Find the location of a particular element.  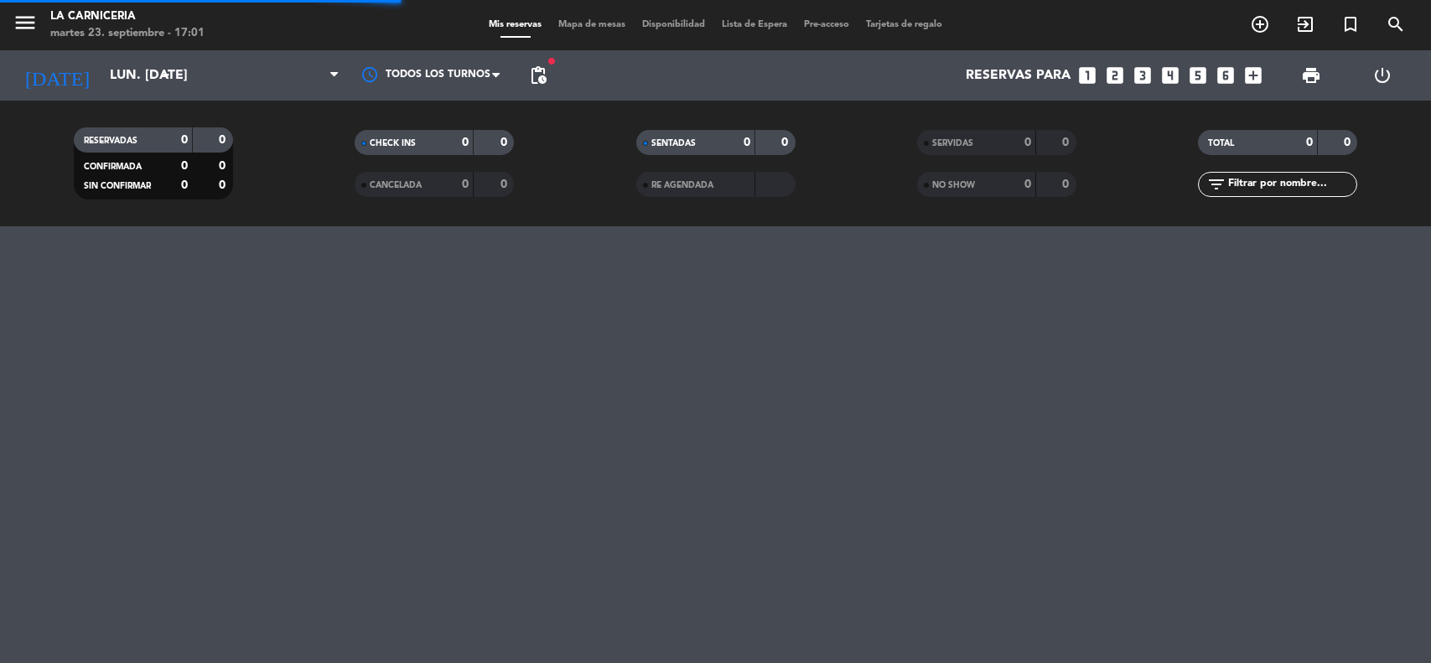

i: looks_one is located at coordinates (1088, 75).